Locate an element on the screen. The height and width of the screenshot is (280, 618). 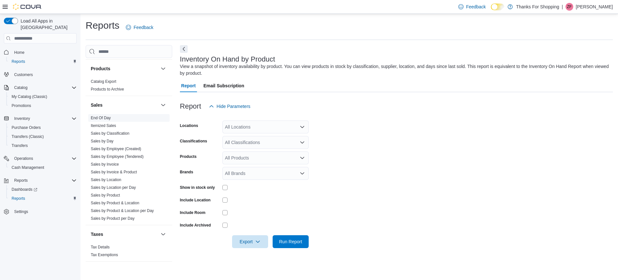
a: Sales by Product is located at coordinates (105, 195).